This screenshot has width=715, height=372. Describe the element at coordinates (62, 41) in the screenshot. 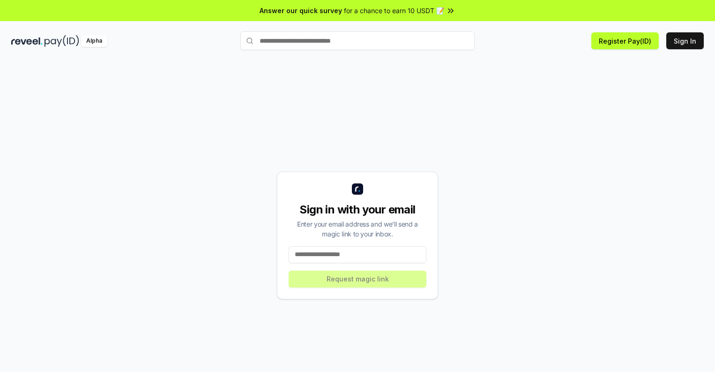

I see `img: pay_id` at that location.